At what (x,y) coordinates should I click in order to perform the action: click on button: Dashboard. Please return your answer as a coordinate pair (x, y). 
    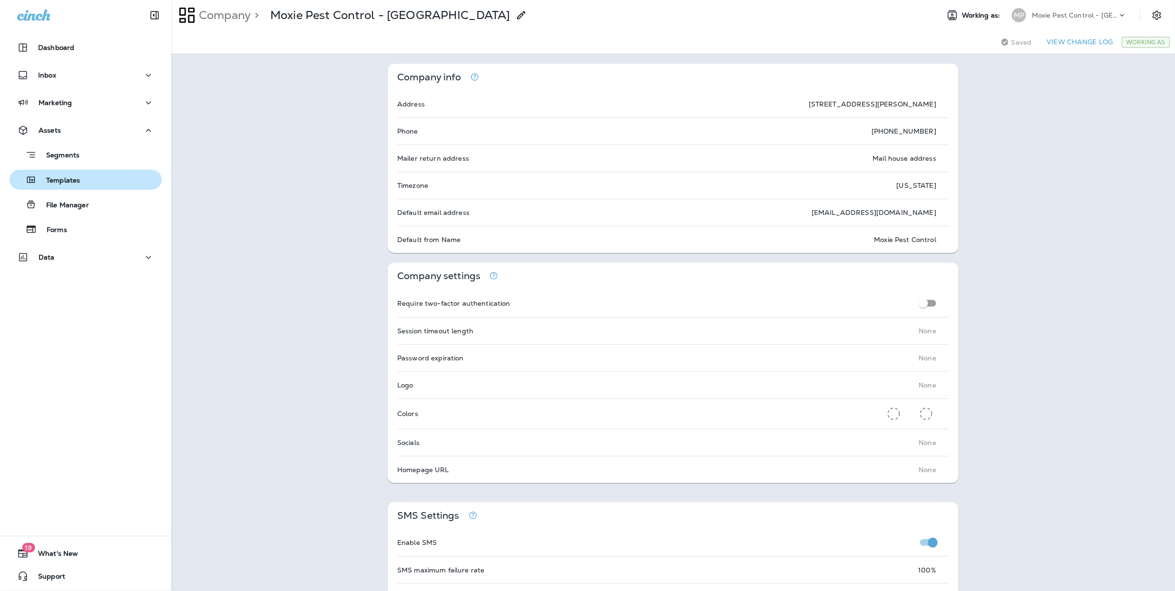
    Looking at the image, I should click on (86, 48).